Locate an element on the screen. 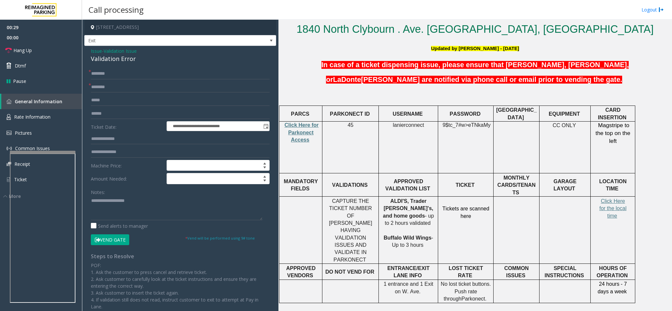 Image resolution: width=672 pixels, height=311 pixels. span: 9$tc_7#w> is located at coordinates (455, 125).